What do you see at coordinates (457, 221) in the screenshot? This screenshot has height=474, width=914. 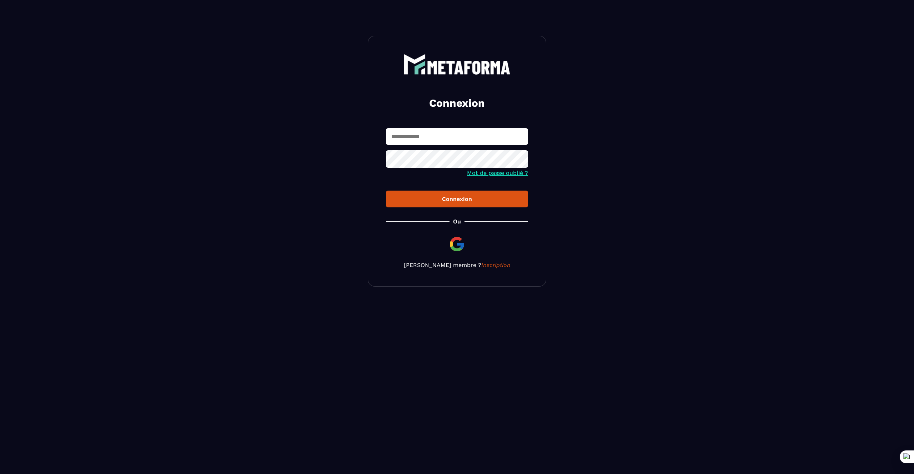 I see `p: Ou` at bounding box center [457, 221].